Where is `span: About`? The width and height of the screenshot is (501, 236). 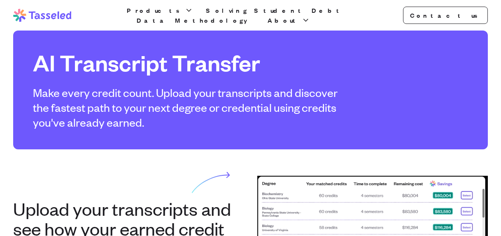 span: About is located at coordinates (284, 20).